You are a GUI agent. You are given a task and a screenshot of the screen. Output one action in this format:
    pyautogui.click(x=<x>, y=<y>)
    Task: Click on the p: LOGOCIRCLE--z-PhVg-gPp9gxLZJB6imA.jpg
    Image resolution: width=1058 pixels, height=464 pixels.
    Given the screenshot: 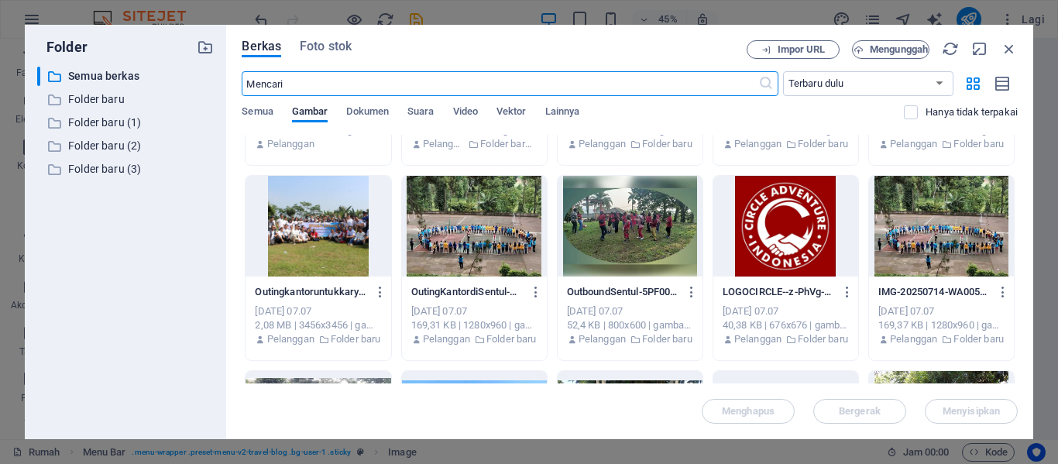 What is the action you would take?
    pyautogui.click(x=779, y=292)
    